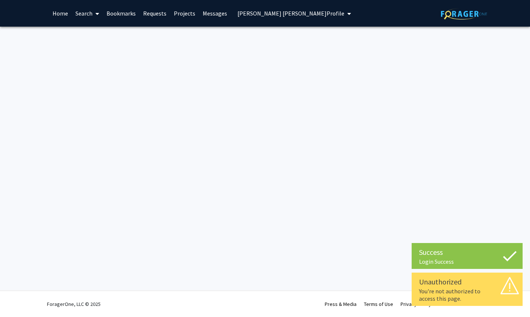 The height and width of the screenshot is (317, 530). What do you see at coordinates (416, 304) in the screenshot?
I see `a: Privacy Policy` at bounding box center [416, 304].